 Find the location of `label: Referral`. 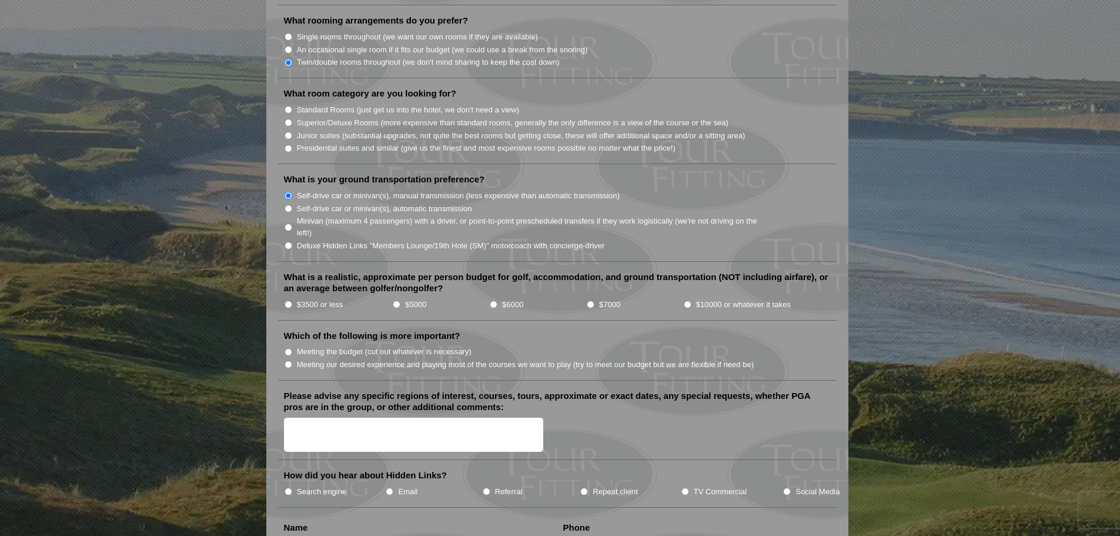

label: Referral is located at coordinates (509, 492).